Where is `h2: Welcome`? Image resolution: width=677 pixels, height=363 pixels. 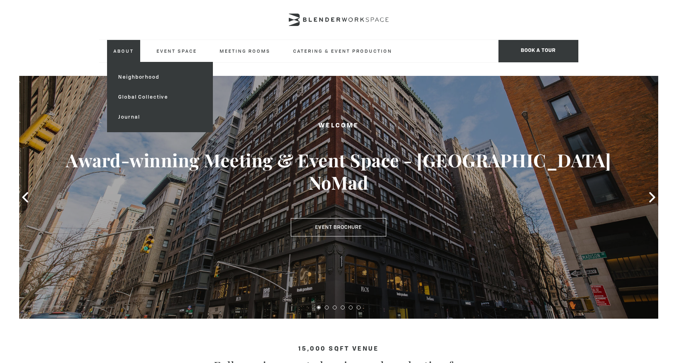
h2: Welcome is located at coordinates (339, 126).